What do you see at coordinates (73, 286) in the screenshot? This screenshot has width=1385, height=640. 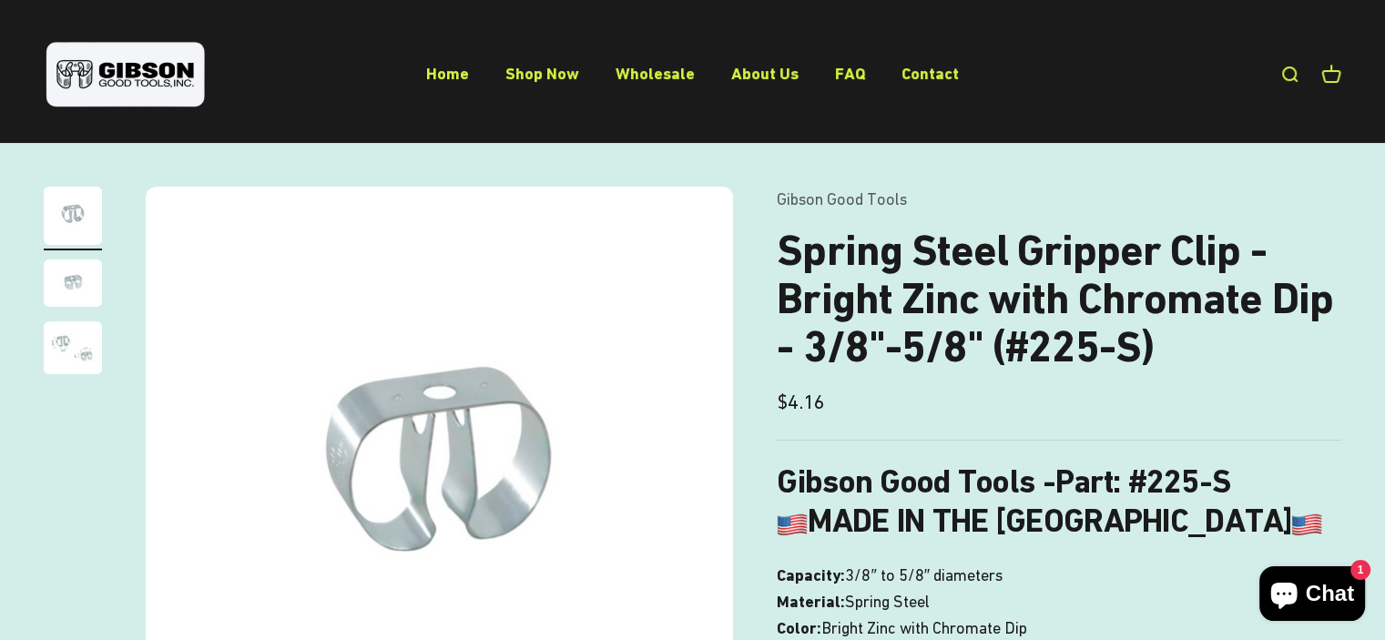 I see `button: Go to item 2` at bounding box center [73, 286].